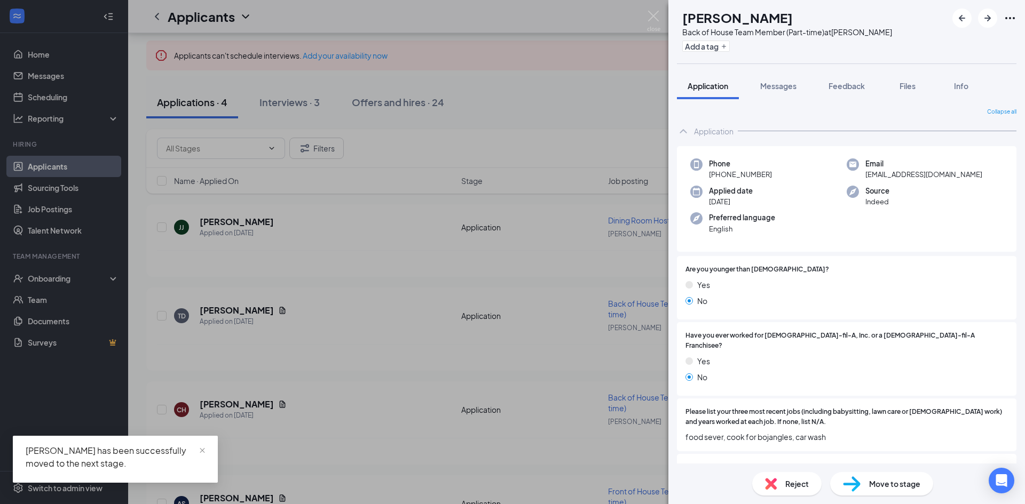 This screenshot has width=1025, height=504. I want to click on span: Application, so click(708, 86).